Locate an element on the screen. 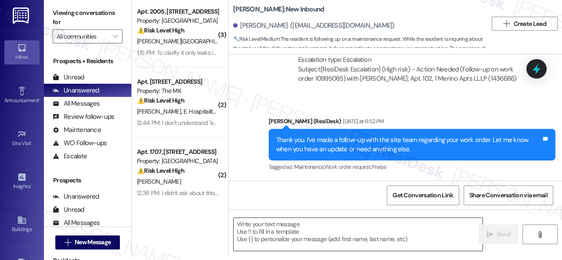  span: Work order request , is located at coordinates (348, 167).